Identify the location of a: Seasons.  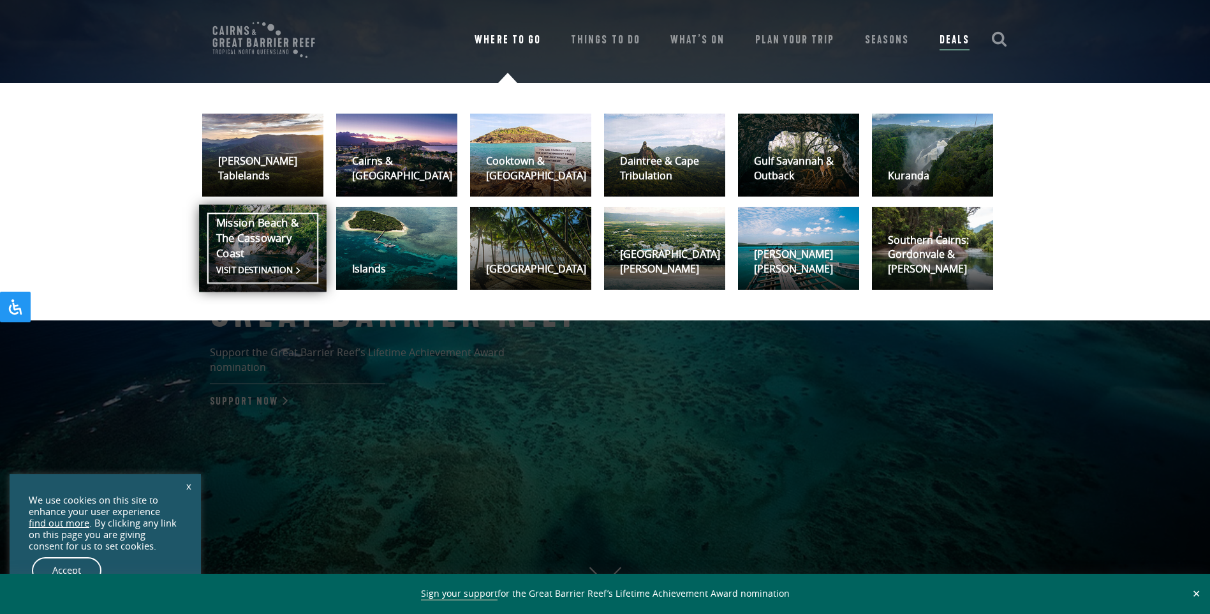
(887, 40).